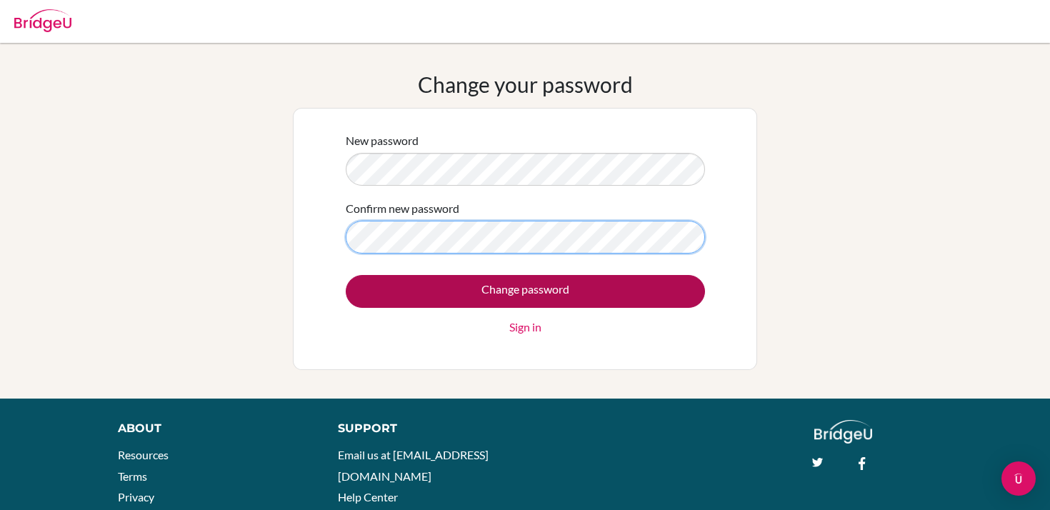 Image resolution: width=1050 pixels, height=510 pixels. I want to click on a: Terms, so click(132, 476).